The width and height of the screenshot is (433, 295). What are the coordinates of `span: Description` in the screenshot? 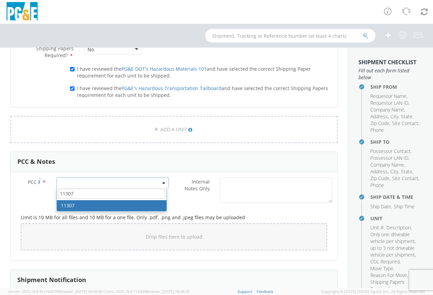 It's located at (398, 228).